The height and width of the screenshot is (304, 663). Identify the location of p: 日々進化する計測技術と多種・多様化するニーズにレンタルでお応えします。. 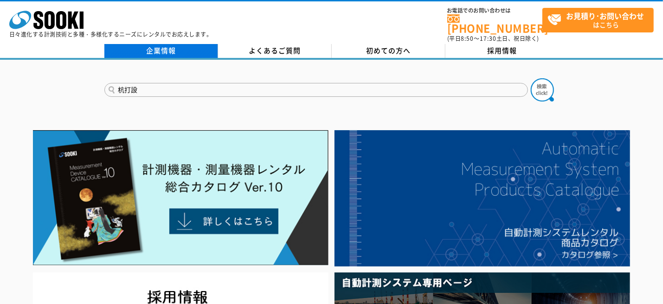
(111, 34).